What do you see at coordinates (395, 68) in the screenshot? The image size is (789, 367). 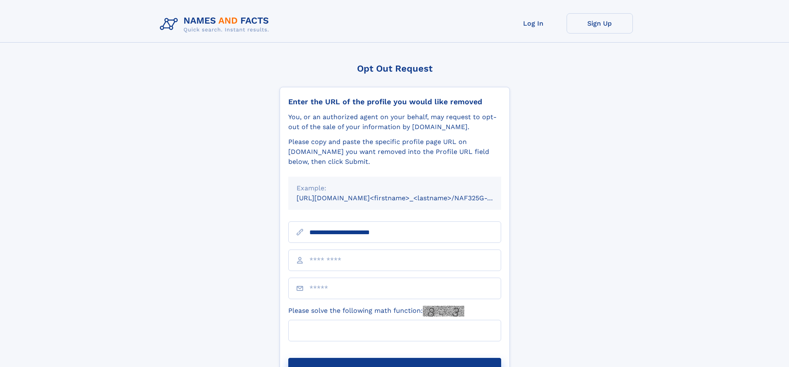 I see `div: Opt Out Request` at bounding box center [395, 68].